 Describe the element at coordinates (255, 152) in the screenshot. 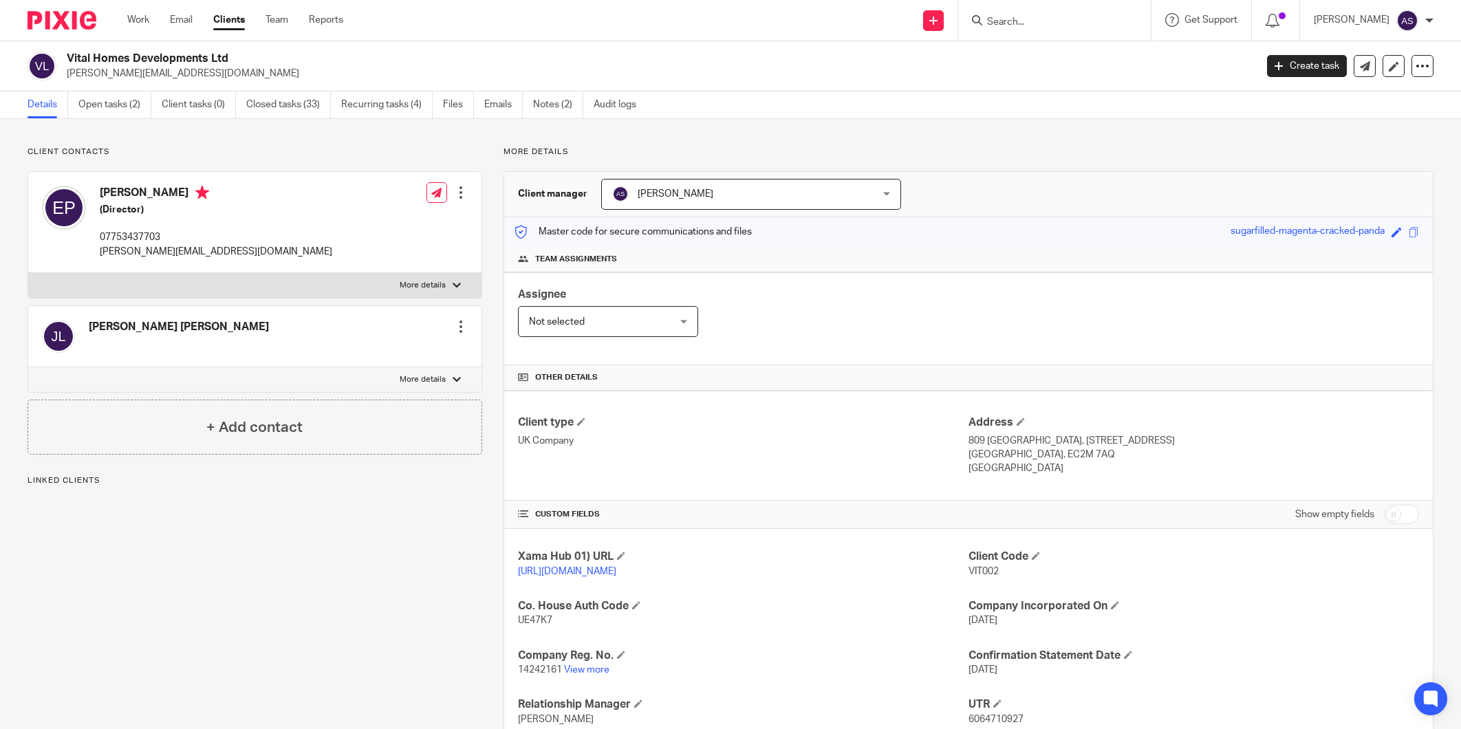

I see `p: Client contacts` at that location.